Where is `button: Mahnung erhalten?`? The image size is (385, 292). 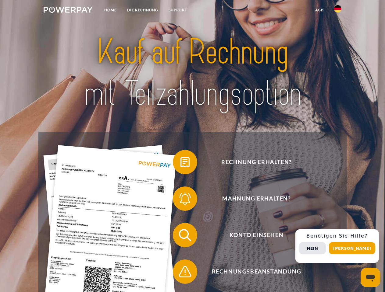
button: Mahnung erhalten? is located at coordinates (252, 199).